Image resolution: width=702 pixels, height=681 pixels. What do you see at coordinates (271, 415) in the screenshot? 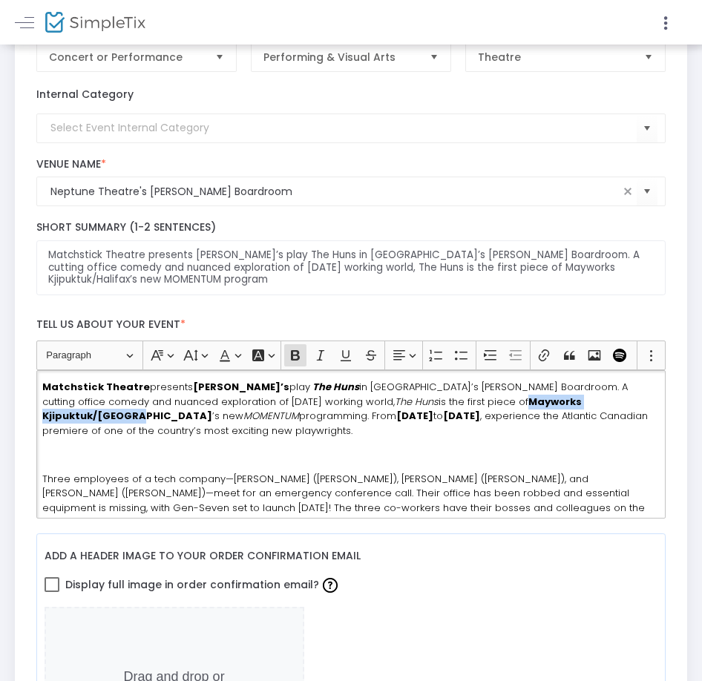
I see `i: MOMENTUM` at bounding box center [271, 415].